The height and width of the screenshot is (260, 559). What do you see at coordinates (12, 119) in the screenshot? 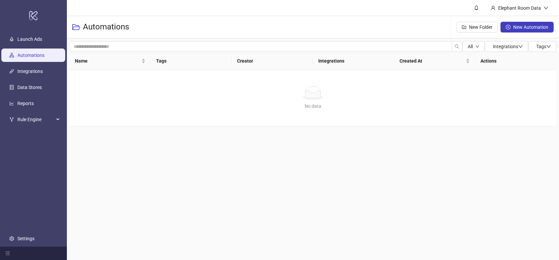
I see `span: fork` at bounding box center [12, 119].